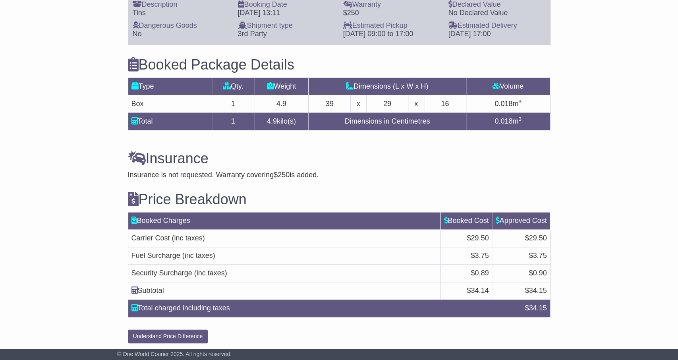 The height and width of the screenshot is (360, 678). Describe the element at coordinates (174, 354) in the screenshot. I see `span: © One World Courier 2025. All rights reserved.` at that location.